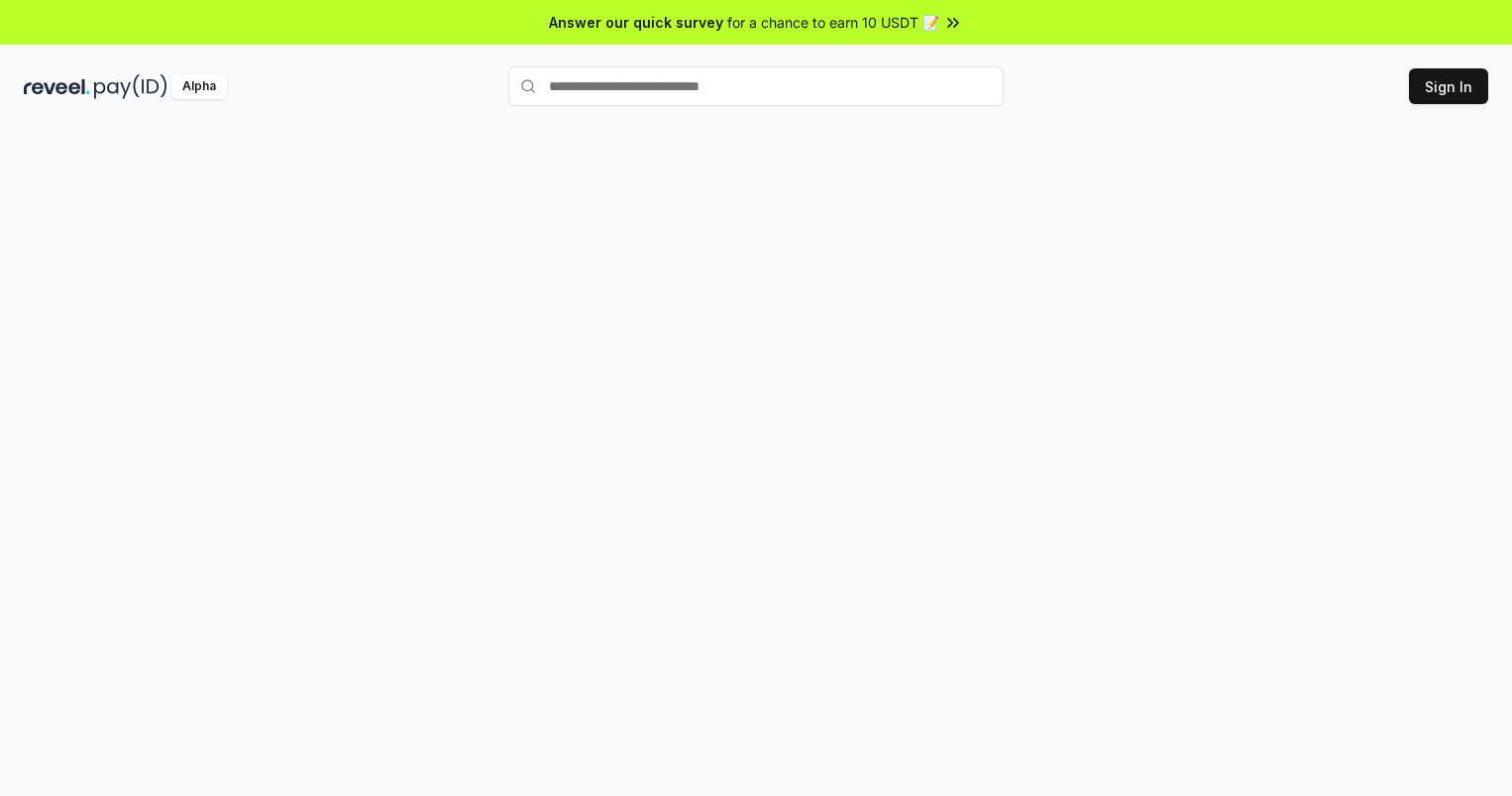  What do you see at coordinates (199, 86) in the screenshot?
I see `div: Alpha` at bounding box center [199, 86].